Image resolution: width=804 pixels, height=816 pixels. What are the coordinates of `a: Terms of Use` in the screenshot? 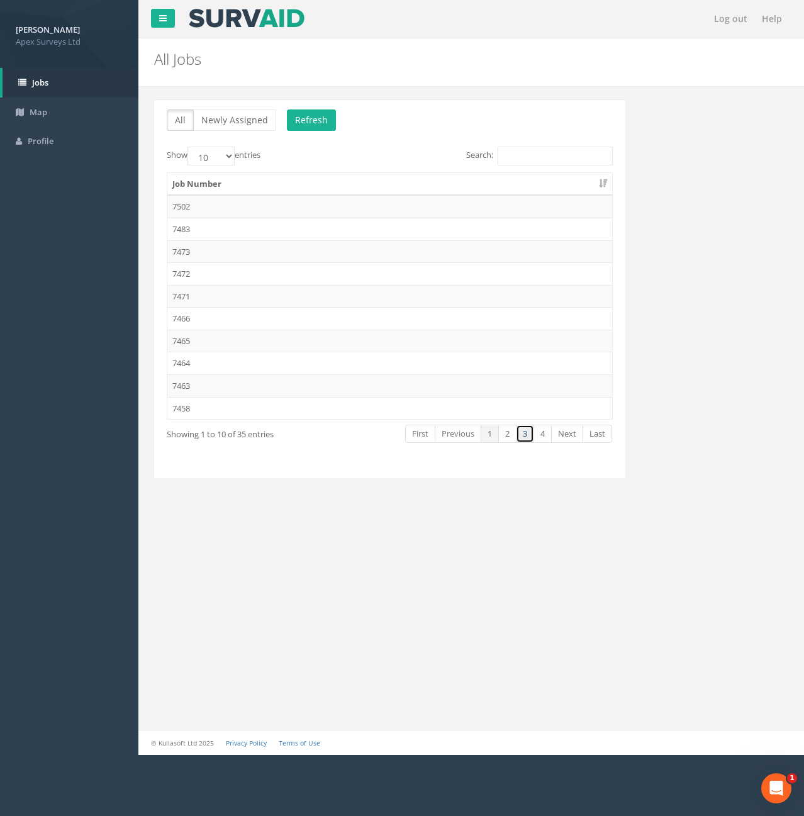 It's located at (300, 743).